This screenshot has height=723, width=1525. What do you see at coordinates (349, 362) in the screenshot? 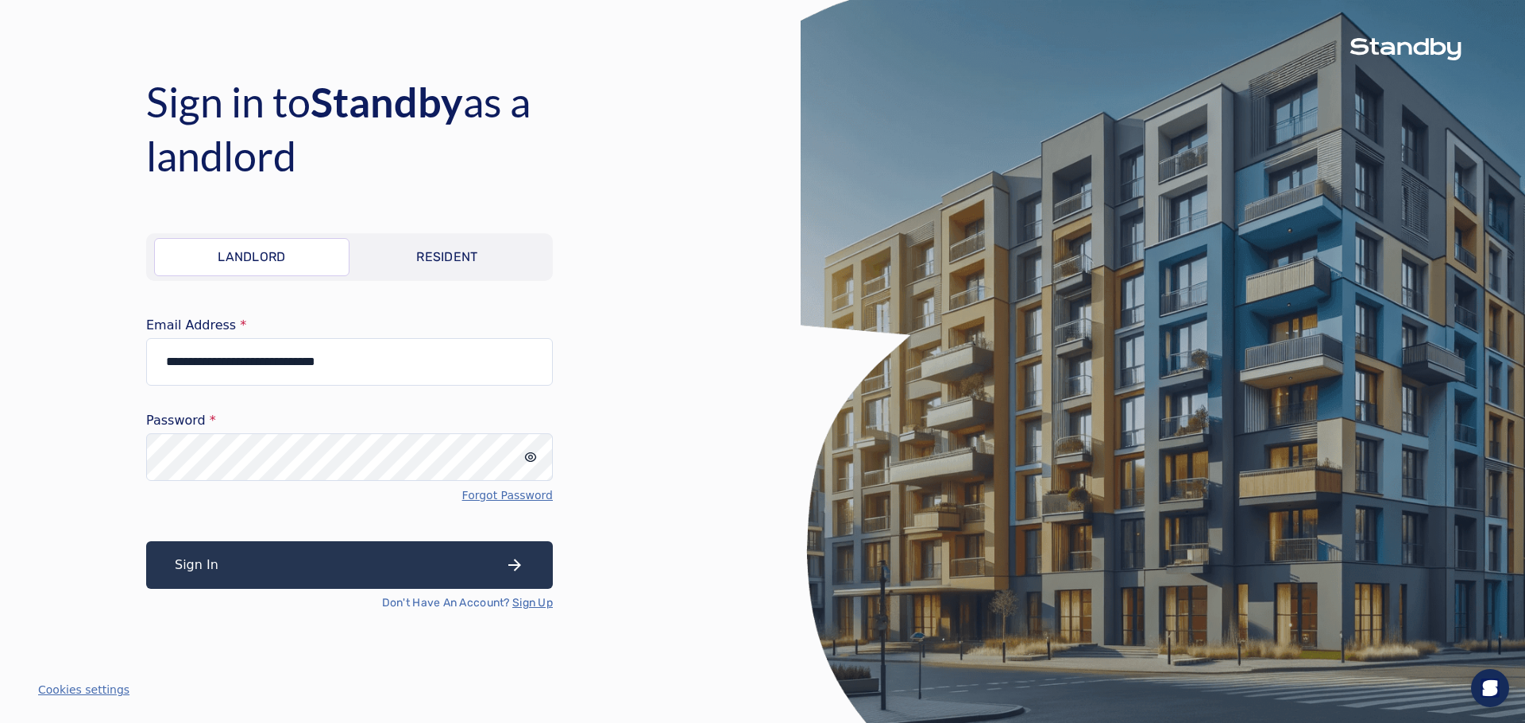
I see `input: email` at bounding box center [349, 362].